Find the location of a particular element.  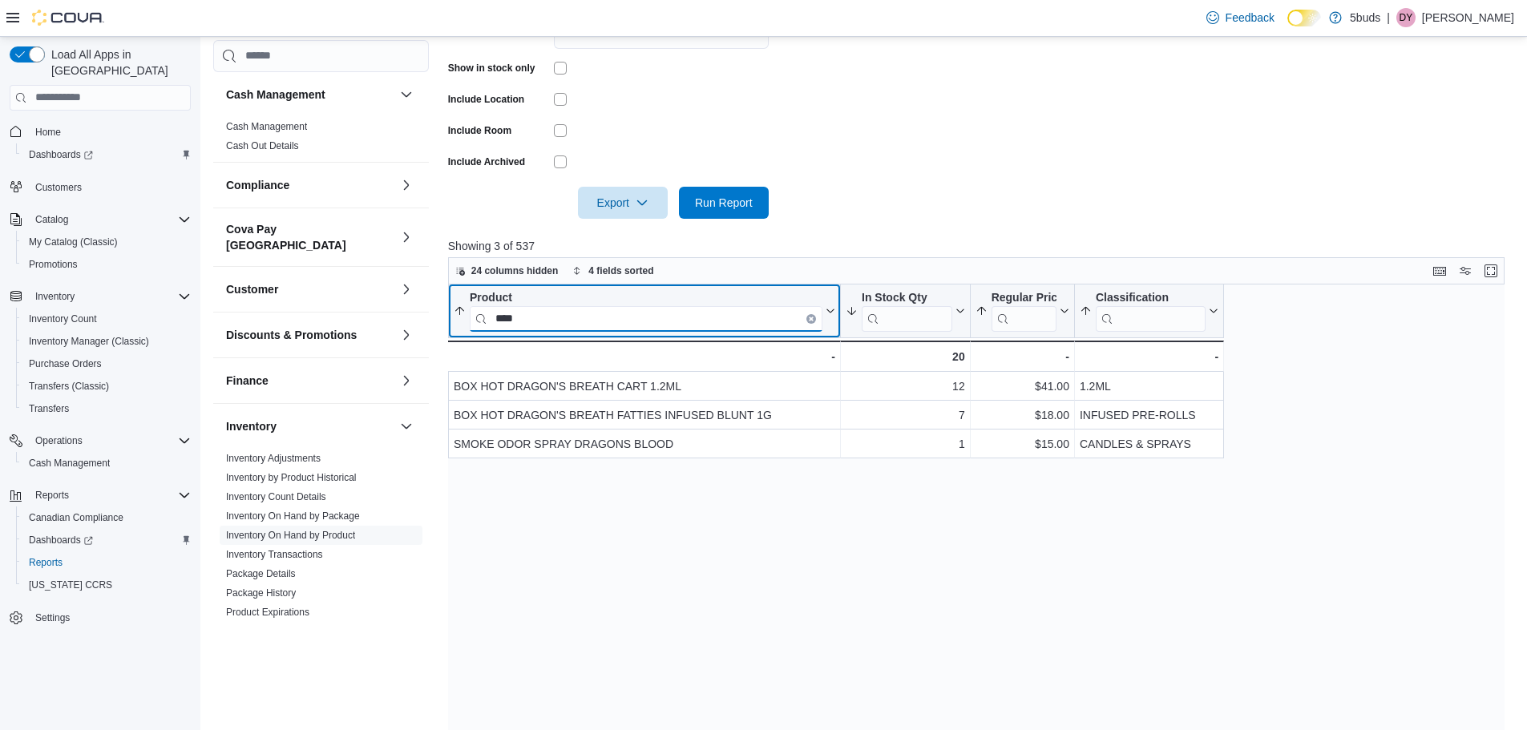

button: Transfers (Classic) is located at coordinates (107, 386).